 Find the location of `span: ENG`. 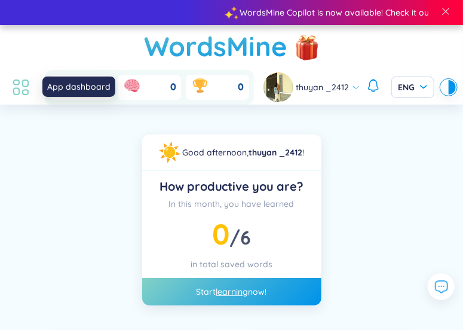

span: ENG is located at coordinates (413, 87).